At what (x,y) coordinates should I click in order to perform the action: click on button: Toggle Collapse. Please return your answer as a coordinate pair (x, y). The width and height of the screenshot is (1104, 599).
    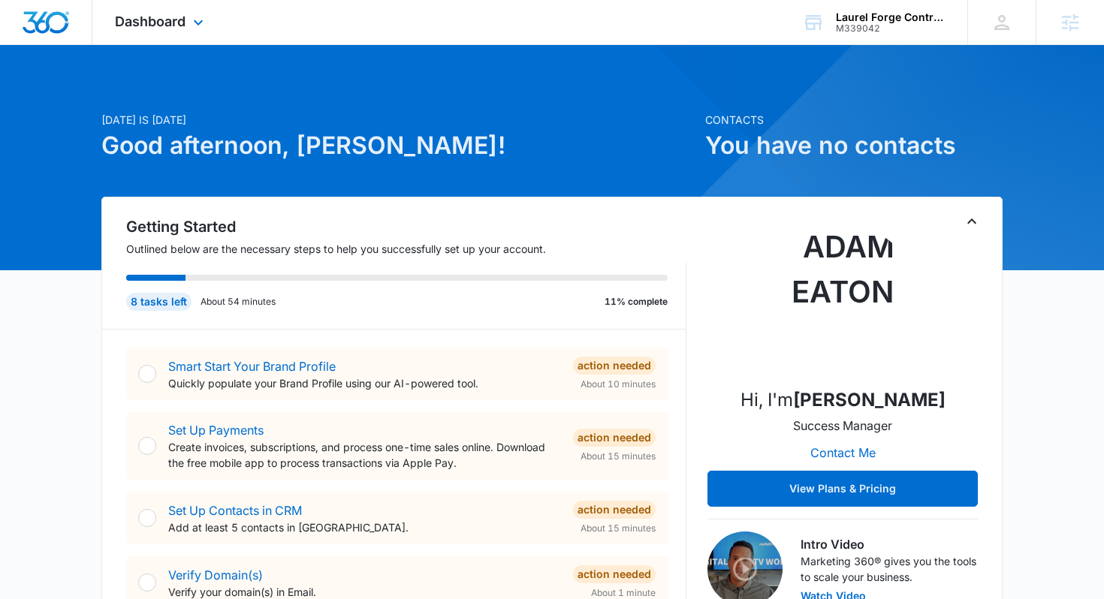
    Looking at the image, I should click on (972, 222).